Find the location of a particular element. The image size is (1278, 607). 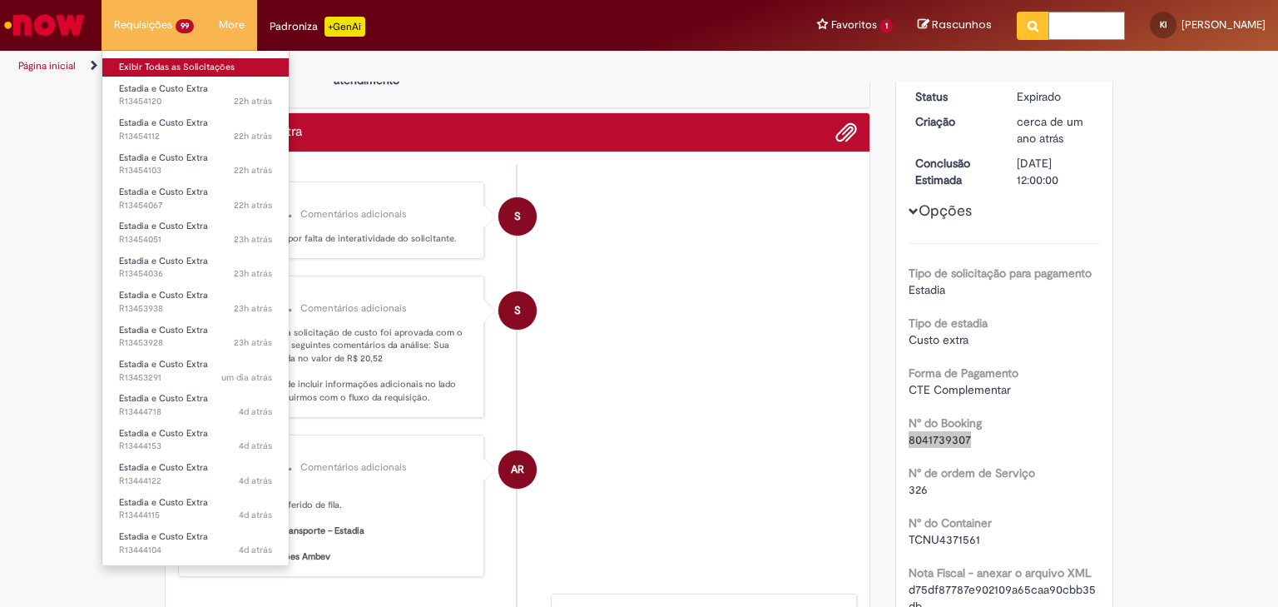

span: 99 is located at coordinates (185, 26).